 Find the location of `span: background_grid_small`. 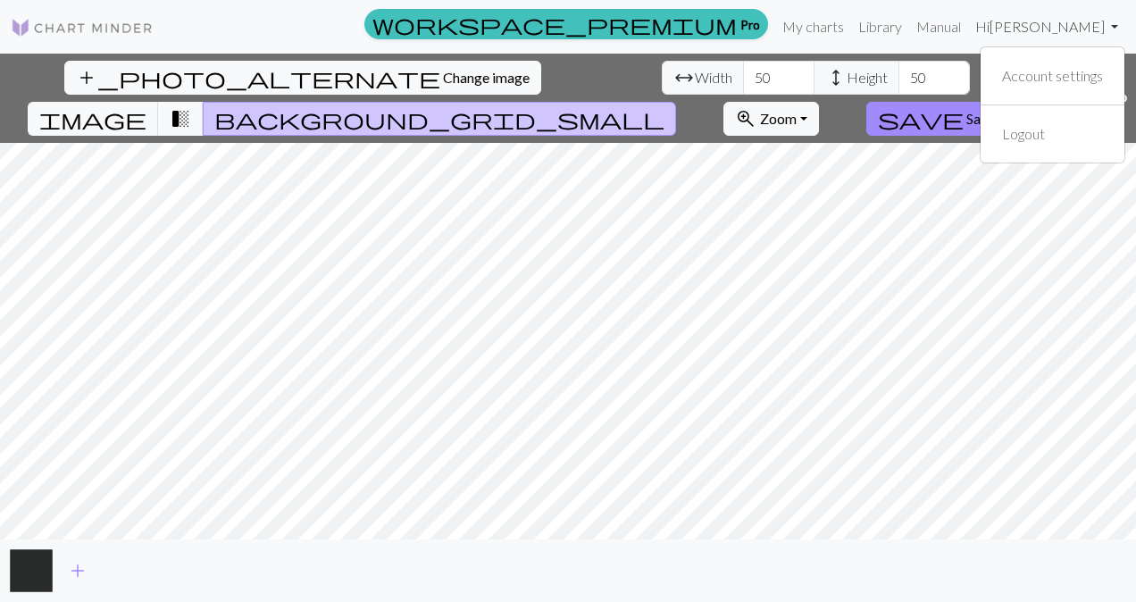

span: background_grid_small is located at coordinates (439, 119).